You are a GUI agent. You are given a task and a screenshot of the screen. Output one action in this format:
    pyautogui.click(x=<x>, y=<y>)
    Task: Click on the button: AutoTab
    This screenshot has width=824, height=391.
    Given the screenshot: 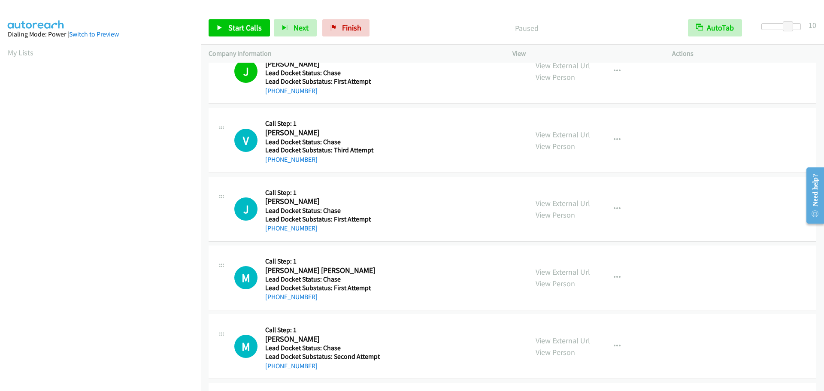 What is the action you would take?
    pyautogui.click(x=715, y=28)
    